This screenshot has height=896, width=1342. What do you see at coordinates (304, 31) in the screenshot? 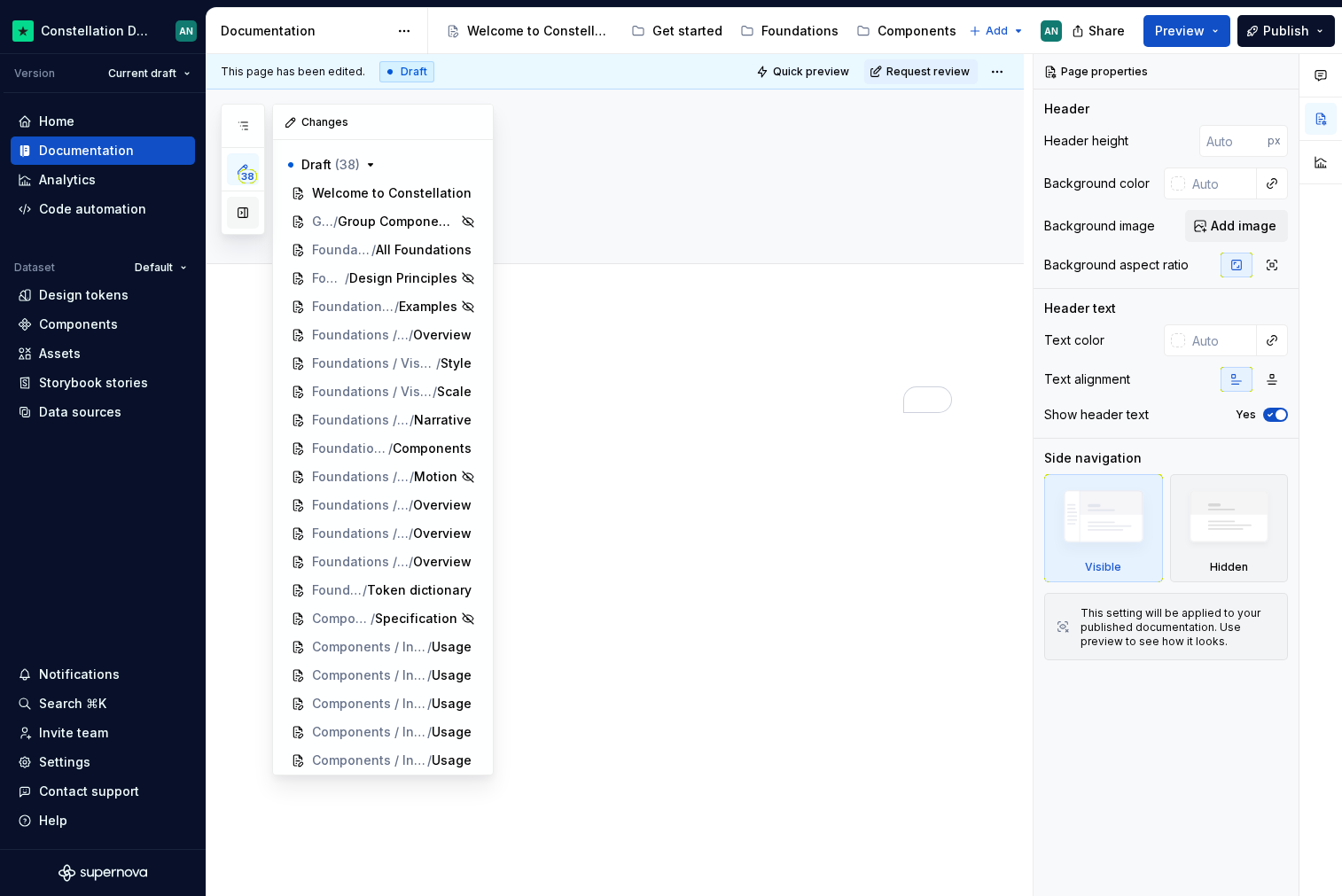
I see `div: Documentation` at bounding box center [304, 31].